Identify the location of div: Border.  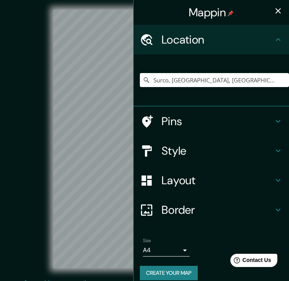
(212, 210).